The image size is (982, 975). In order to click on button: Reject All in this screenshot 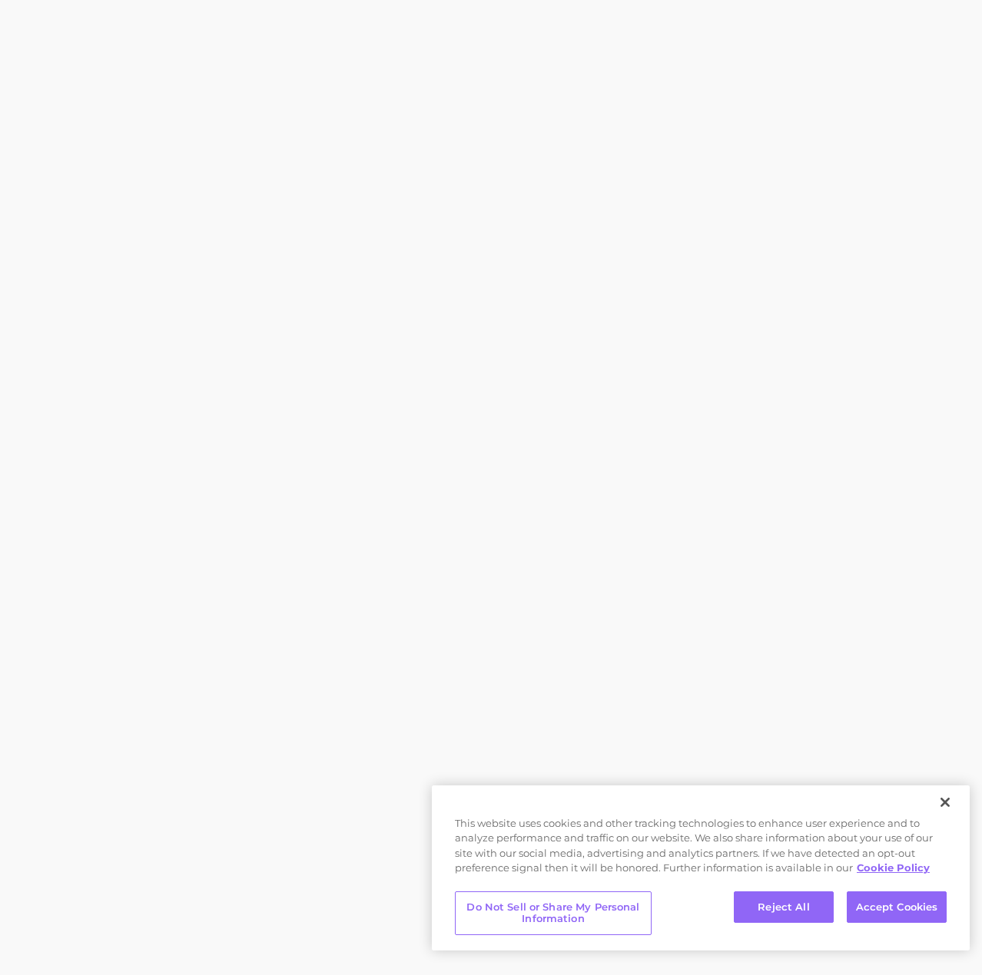, I will do `click(783, 908)`.